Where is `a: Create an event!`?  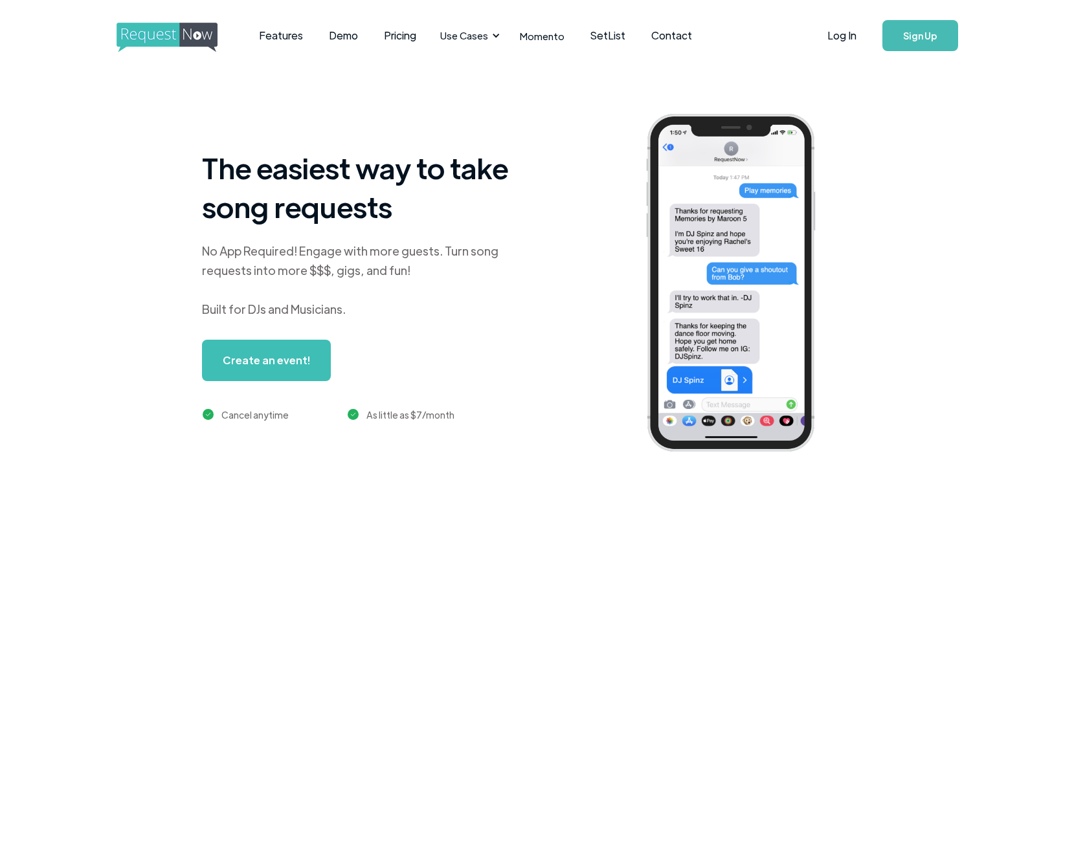
a: Create an event! is located at coordinates (266, 361).